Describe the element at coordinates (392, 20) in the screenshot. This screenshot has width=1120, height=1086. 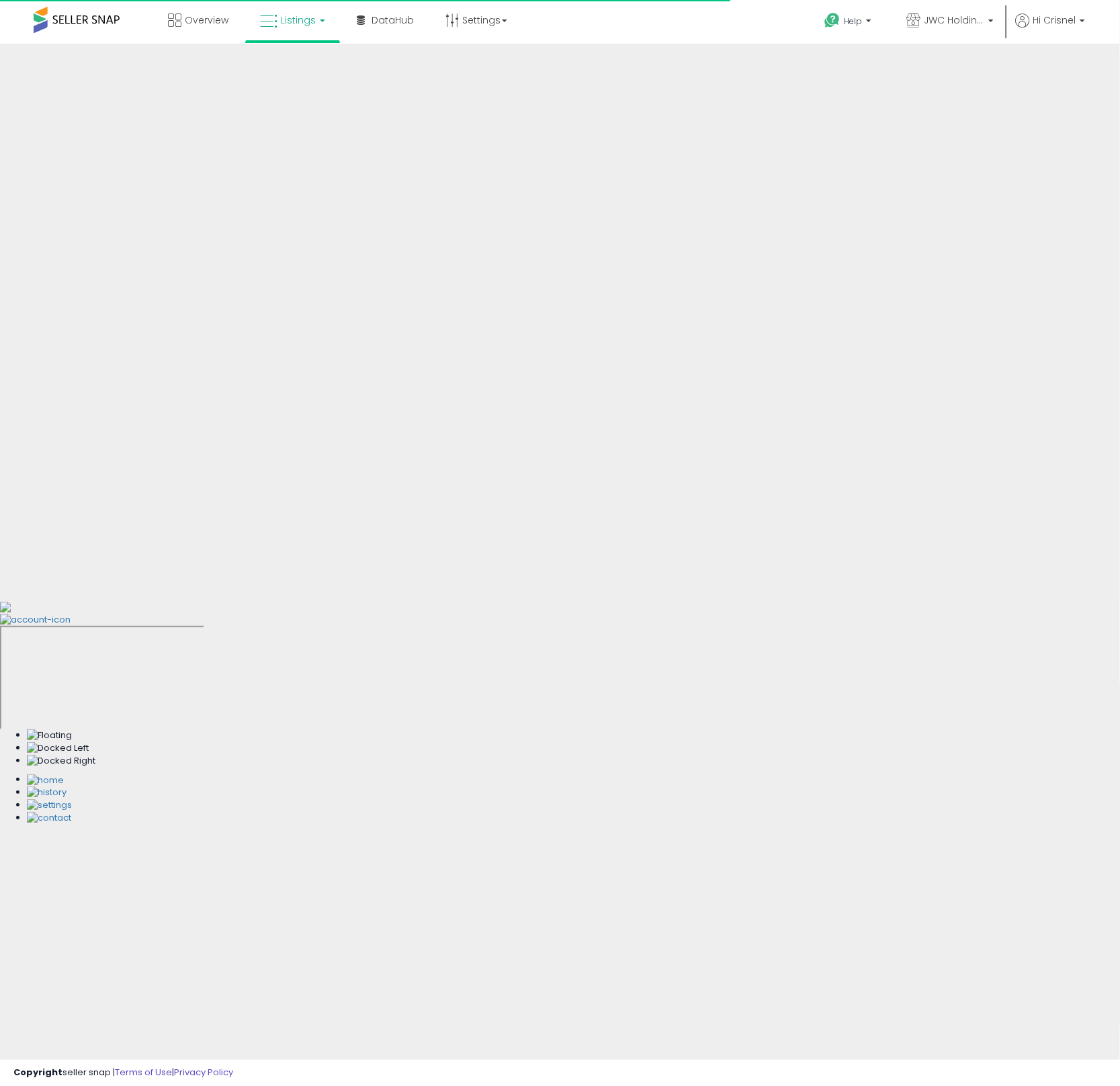
I see `span: DataHub` at that location.